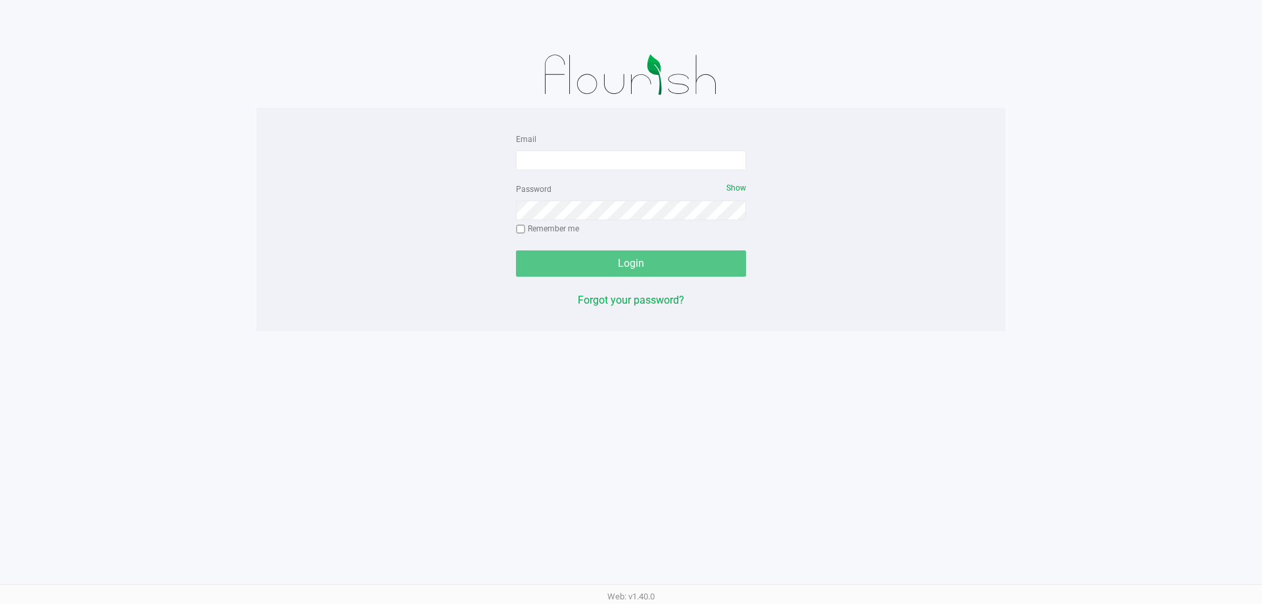 Image resolution: width=1262 pixels, height=604 pixels. What do you see at coordinates (631, 300) in the screenshot?
I see `button: Forgot your password?` at bounding box center [631, 300].